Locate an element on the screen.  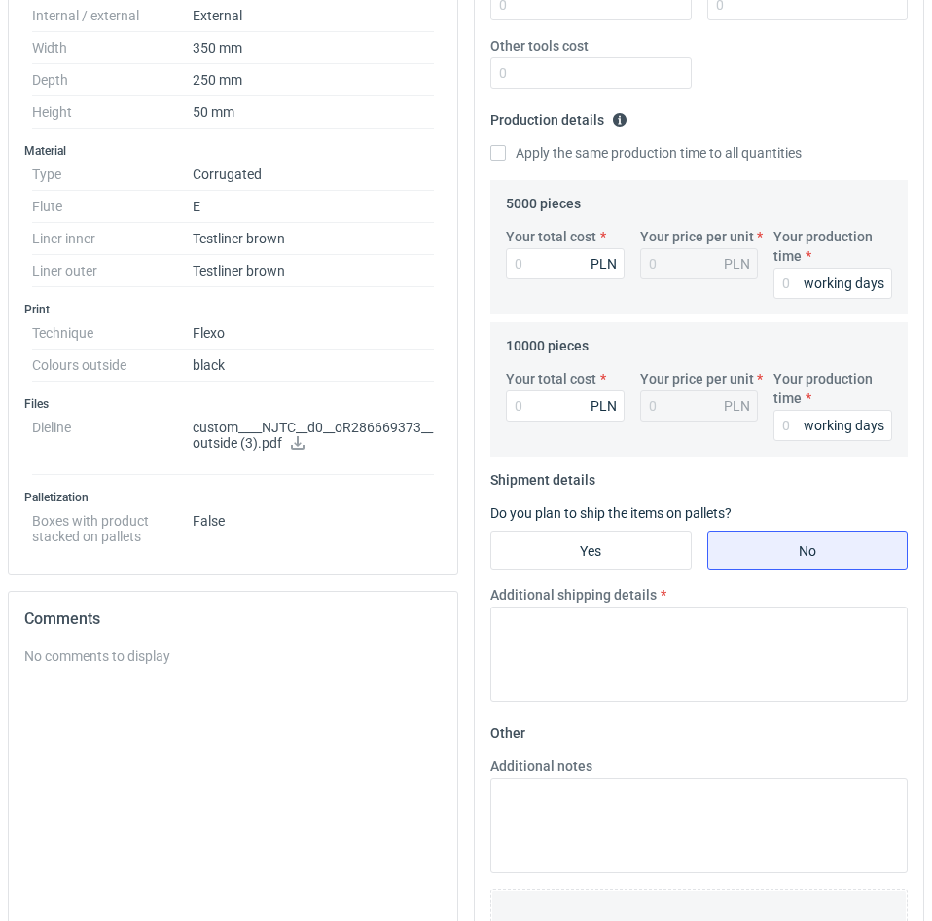
dt: Dieline is located at coordinates (112, 443).